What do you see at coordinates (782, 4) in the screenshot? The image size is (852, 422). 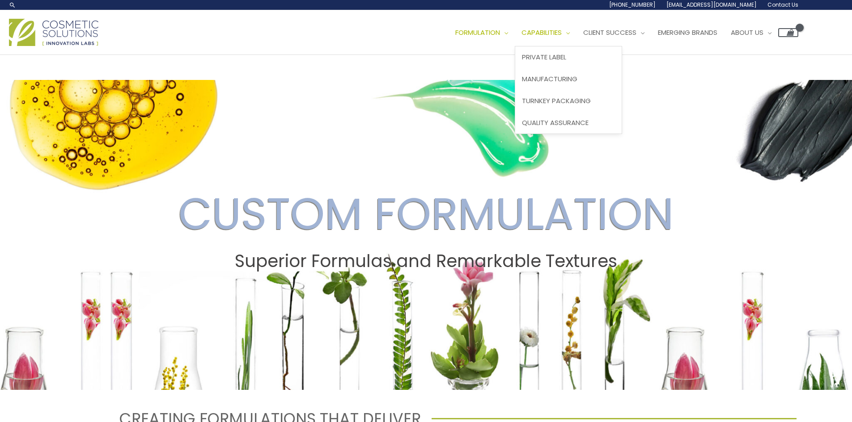 I see `span: Contact Us` at bounding box center [782, 4].